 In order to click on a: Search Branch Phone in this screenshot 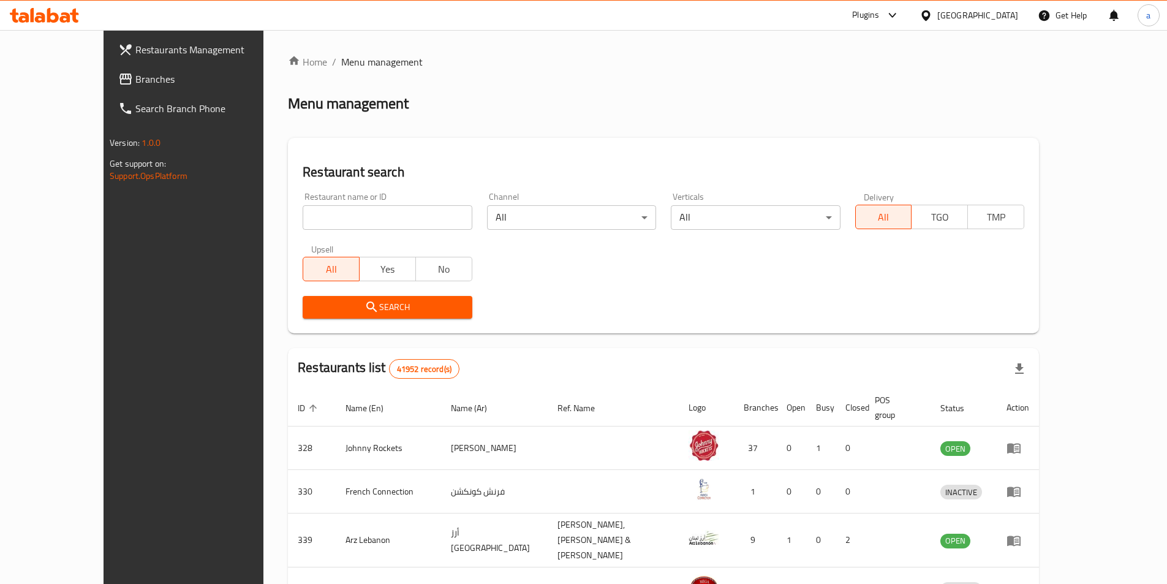, I will do `click(203, 108)`.